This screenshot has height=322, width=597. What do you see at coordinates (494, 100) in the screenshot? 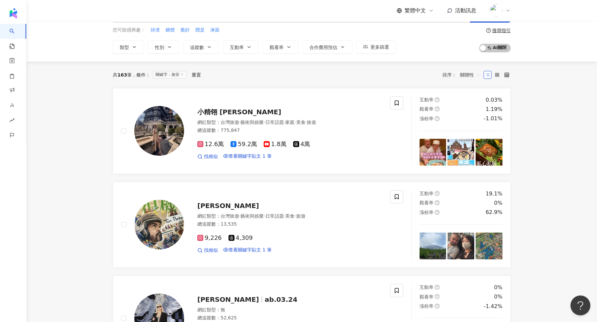
I see `div: 0.03%` at bounding box center [494, 100].